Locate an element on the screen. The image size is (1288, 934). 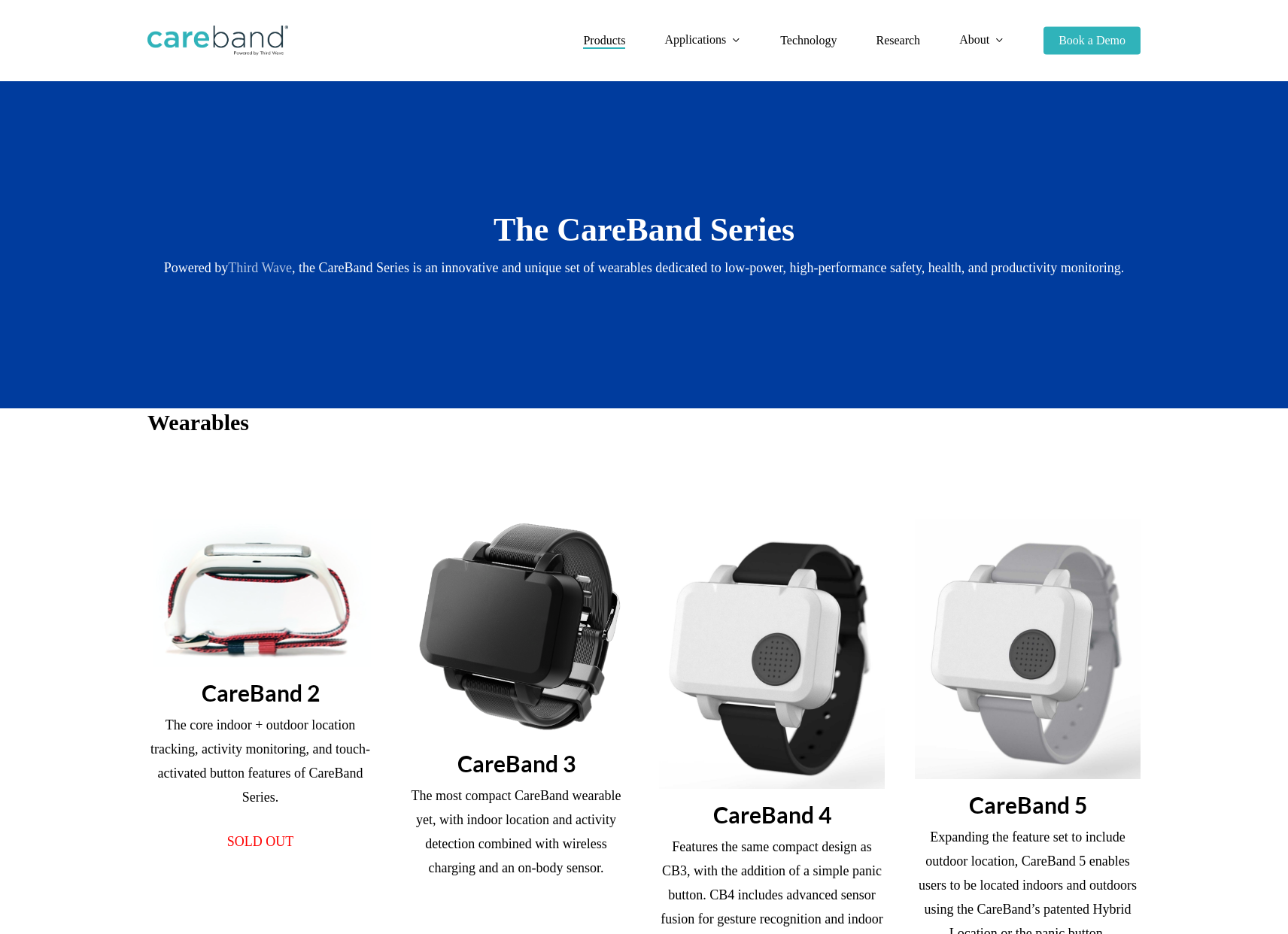
h3: CareBand 3 is located at coordinates (516, 764).